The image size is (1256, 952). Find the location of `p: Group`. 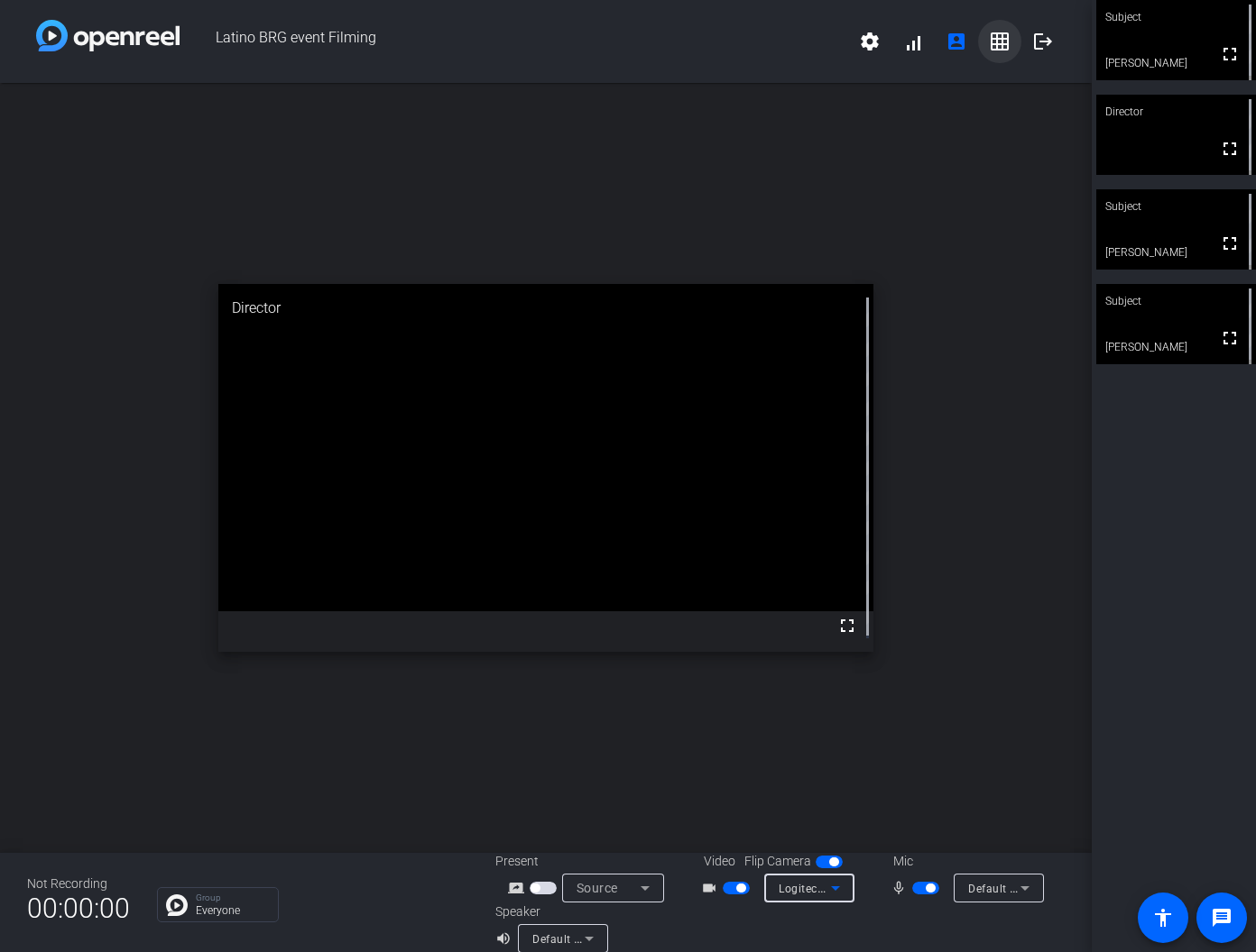

p: Group is located at coordinates (232, 898).